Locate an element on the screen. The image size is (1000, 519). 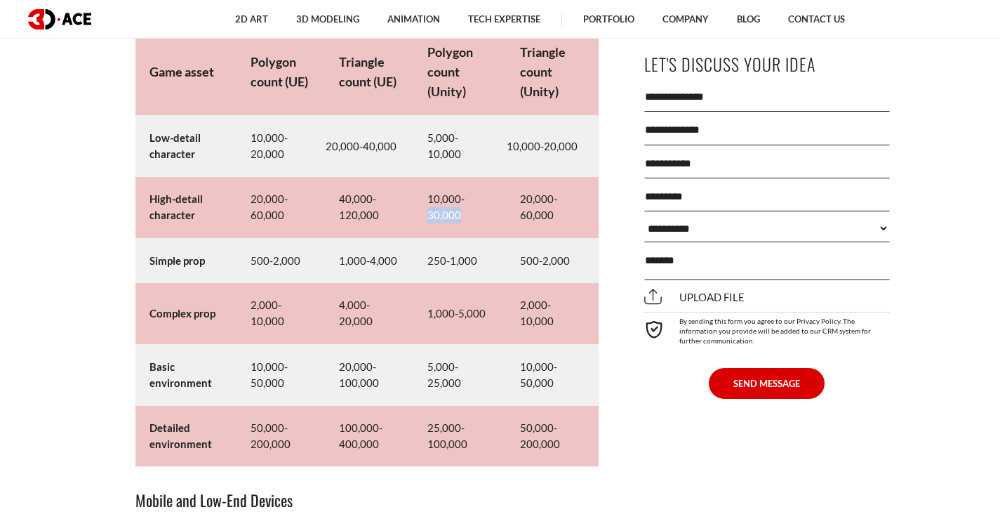
p: Let's Discuss Your Idea is located at coordinates (767, 64).